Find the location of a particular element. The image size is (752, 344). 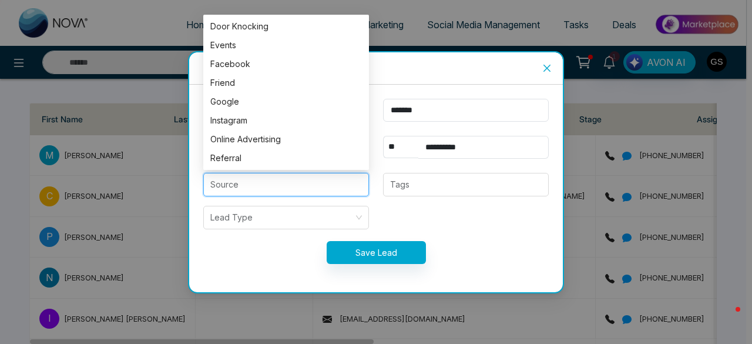

div: Facebook is located at coordinates (286, 64).